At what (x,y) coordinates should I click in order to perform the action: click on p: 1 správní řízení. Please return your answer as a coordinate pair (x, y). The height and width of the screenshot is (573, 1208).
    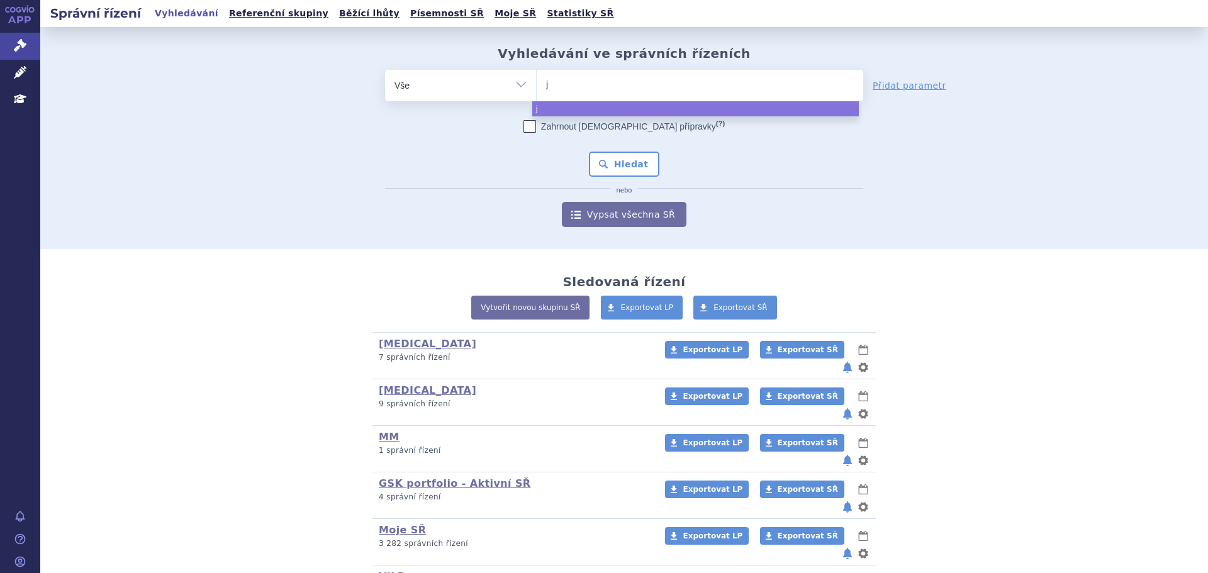
    Looking at the image, I should click on (513, 450).